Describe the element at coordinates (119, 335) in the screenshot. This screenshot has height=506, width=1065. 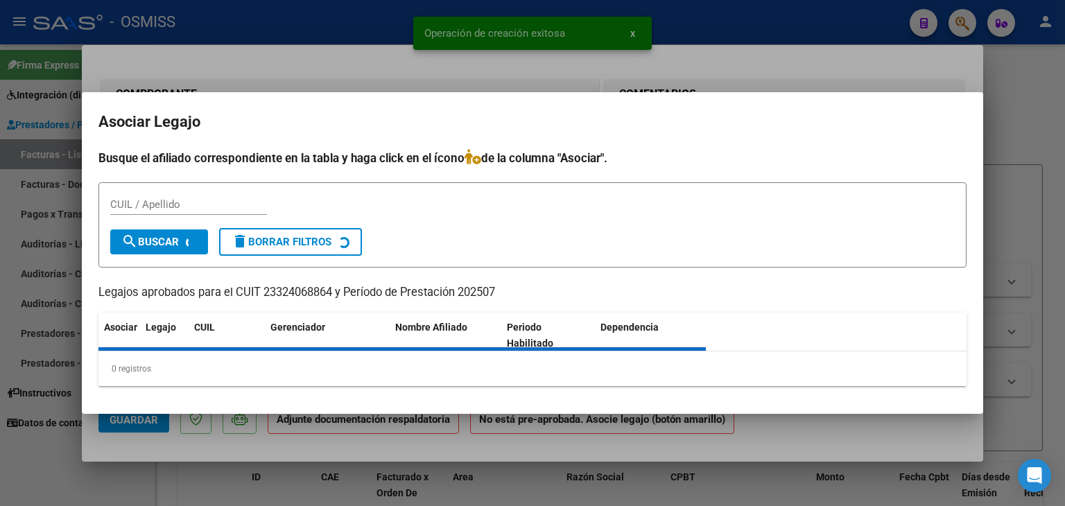
I see `datatable-header-cell: Asociar` at that location.